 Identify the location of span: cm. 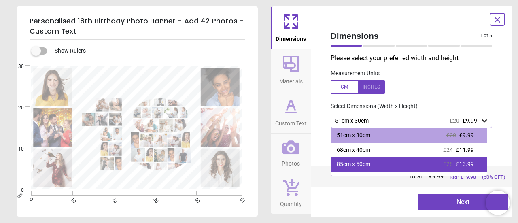
(19, 195).